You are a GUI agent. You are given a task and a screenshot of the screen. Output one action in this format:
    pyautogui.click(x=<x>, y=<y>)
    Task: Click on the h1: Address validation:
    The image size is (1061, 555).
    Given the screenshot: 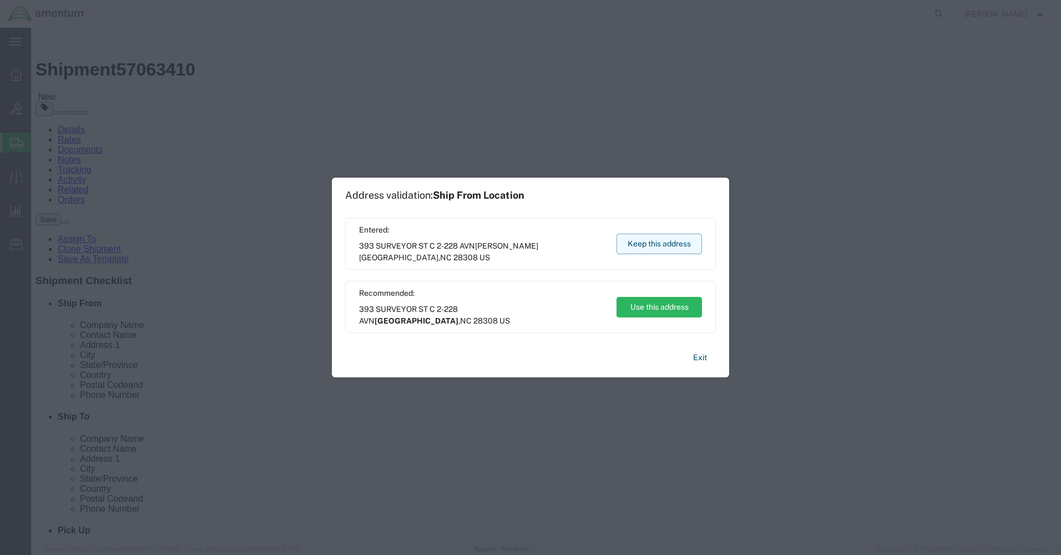 What is the action you would take?
    pyautogui.click(x=434, y=195)
    